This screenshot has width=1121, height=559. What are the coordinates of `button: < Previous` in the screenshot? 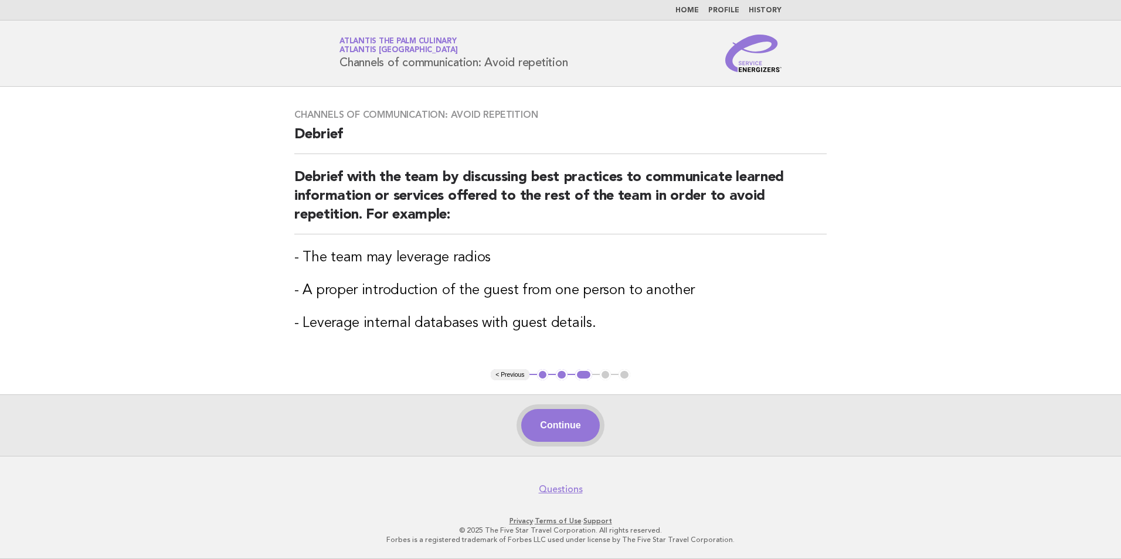 It's located at (510, 375).